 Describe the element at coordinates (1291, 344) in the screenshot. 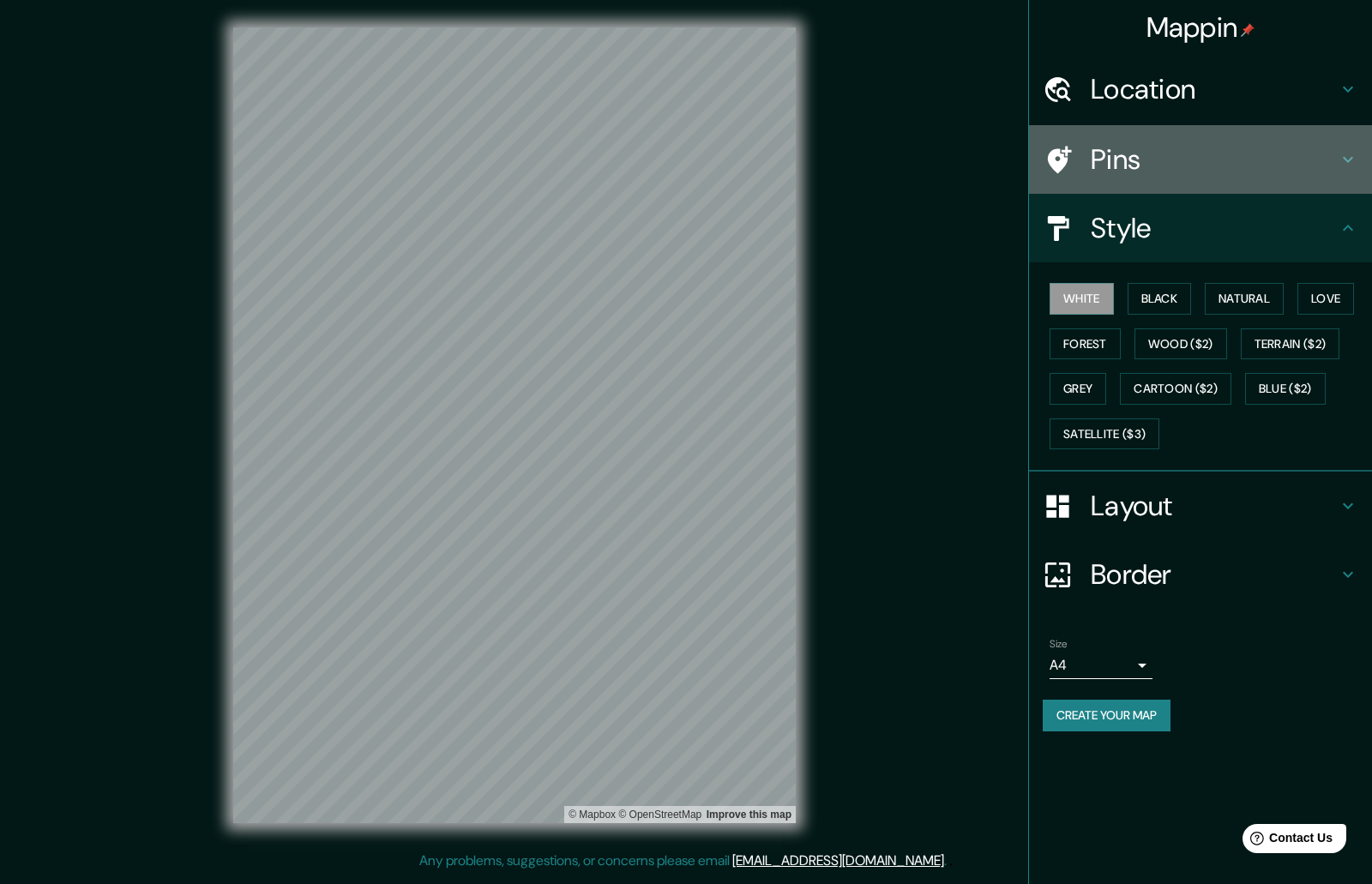

I see `button: Terrain ($2)` at that location.